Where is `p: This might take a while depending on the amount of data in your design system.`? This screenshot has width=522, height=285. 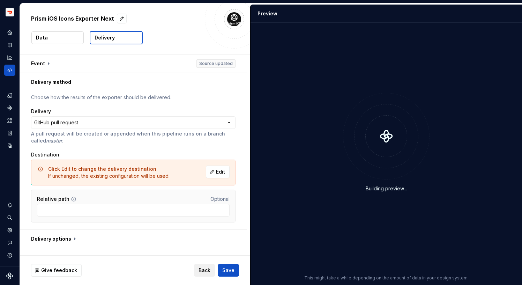 p: This might take a while depending on the amount of data in your design system. is located at coordinates (386, 278).